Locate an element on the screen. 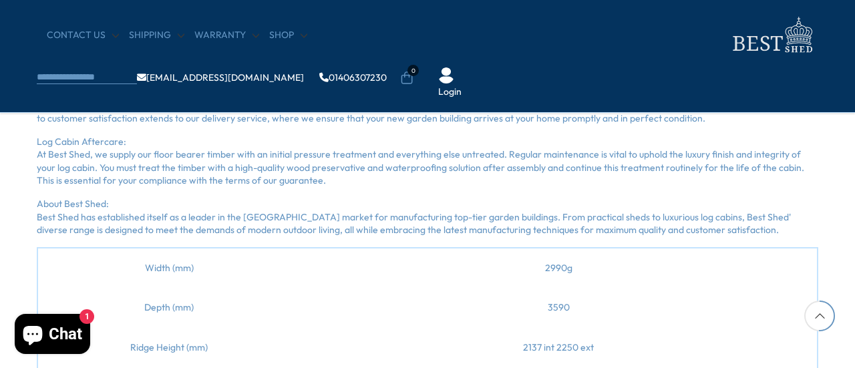 This screenshot has height=368, width=855. inbox-online-store-chat: Shopify online store chat is located at coordinates (52, 335).